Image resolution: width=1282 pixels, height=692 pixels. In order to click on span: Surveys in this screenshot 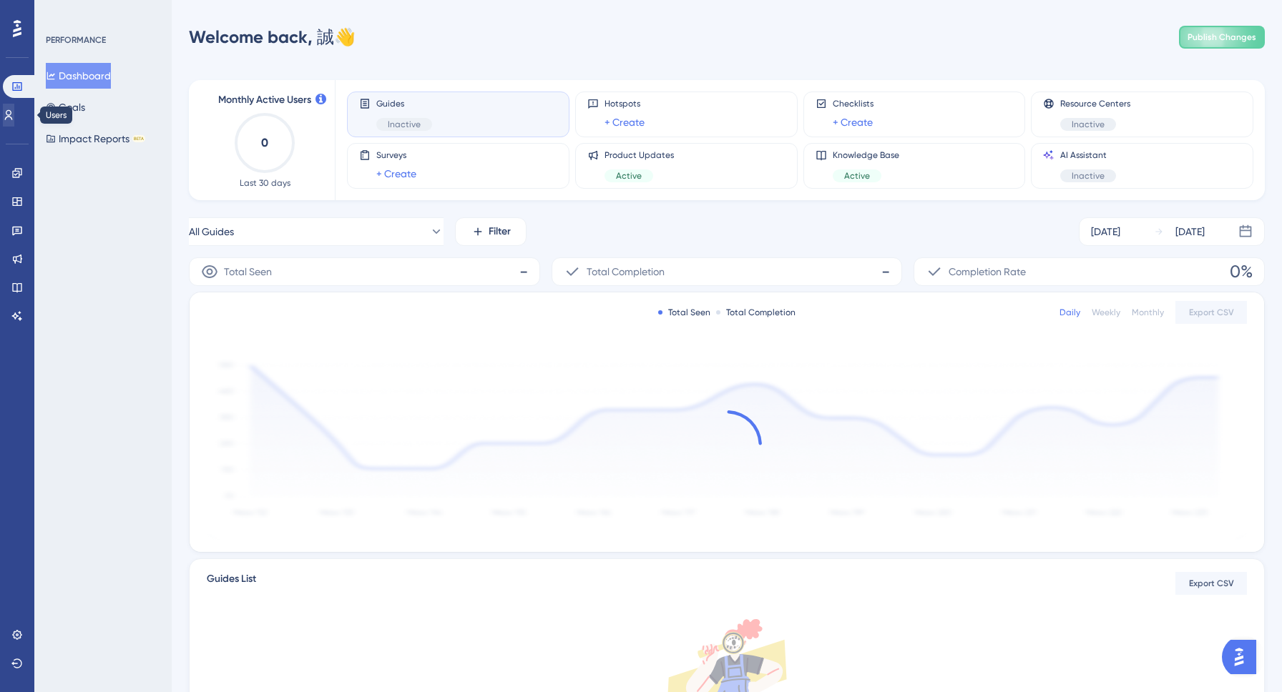, I will do `click(396, 155)`.